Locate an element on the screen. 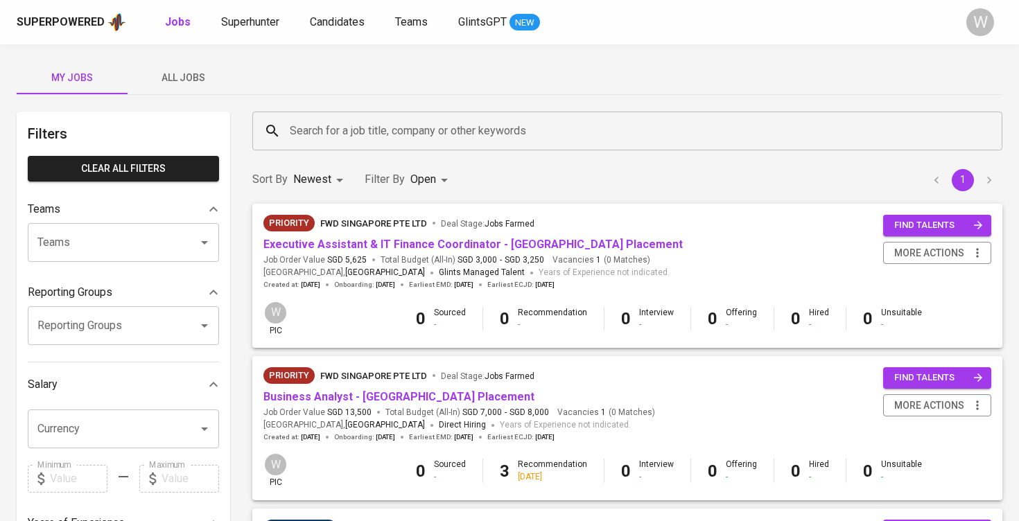 The image size is (1019, 521). a: Teams is located at coordinates (412, 22).